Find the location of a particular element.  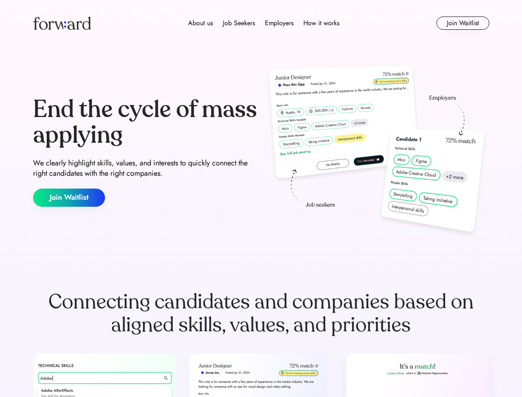

img: Forward logo is located at coordinates (62, 23).